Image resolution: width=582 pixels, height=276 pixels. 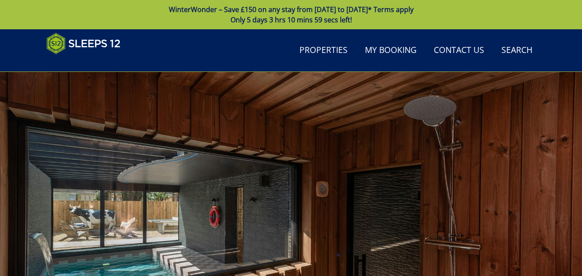 What do you see at coordinates (459, 50) in the screenshot?
I see `a: Contact Us` at bounding box center [459, 50].